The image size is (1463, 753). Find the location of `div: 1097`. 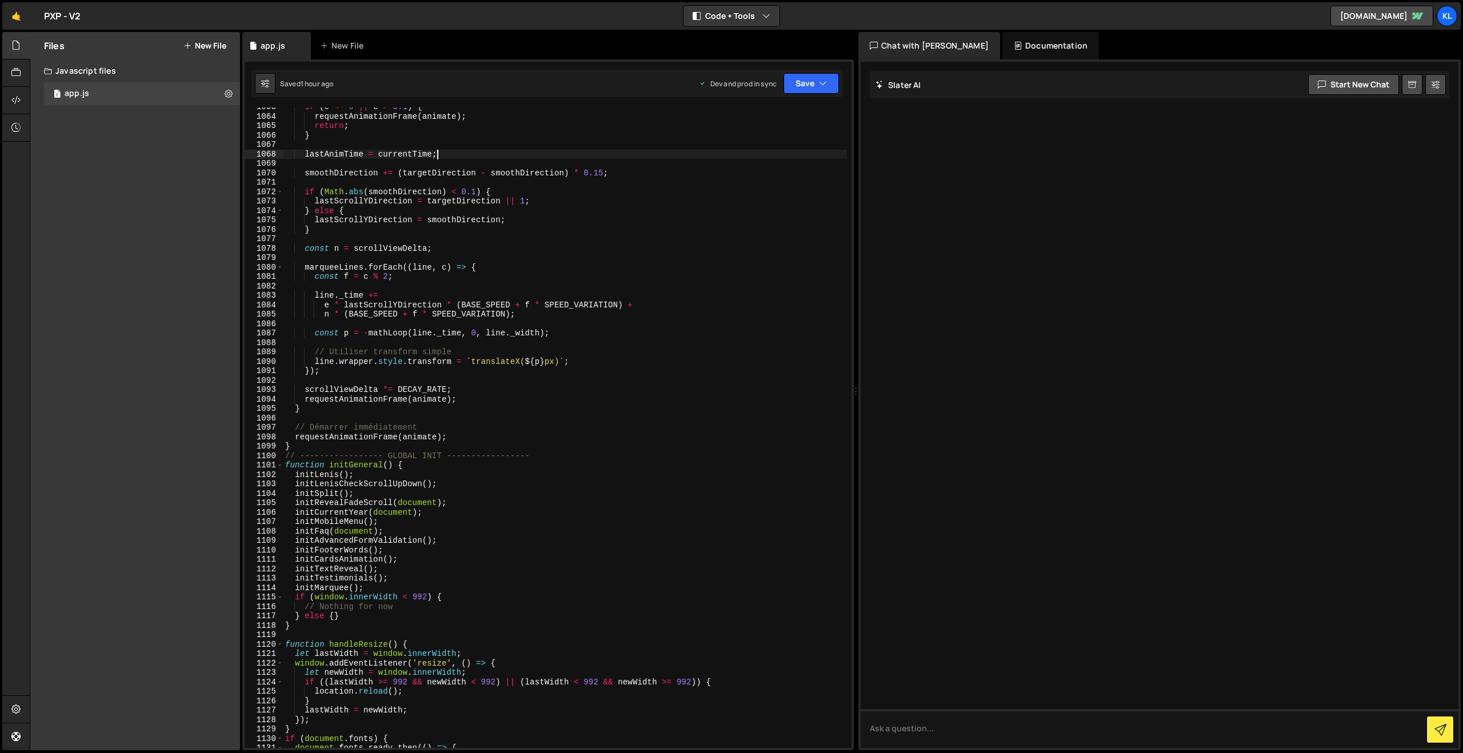

div: 1097 is located at coordinates (264, 427).